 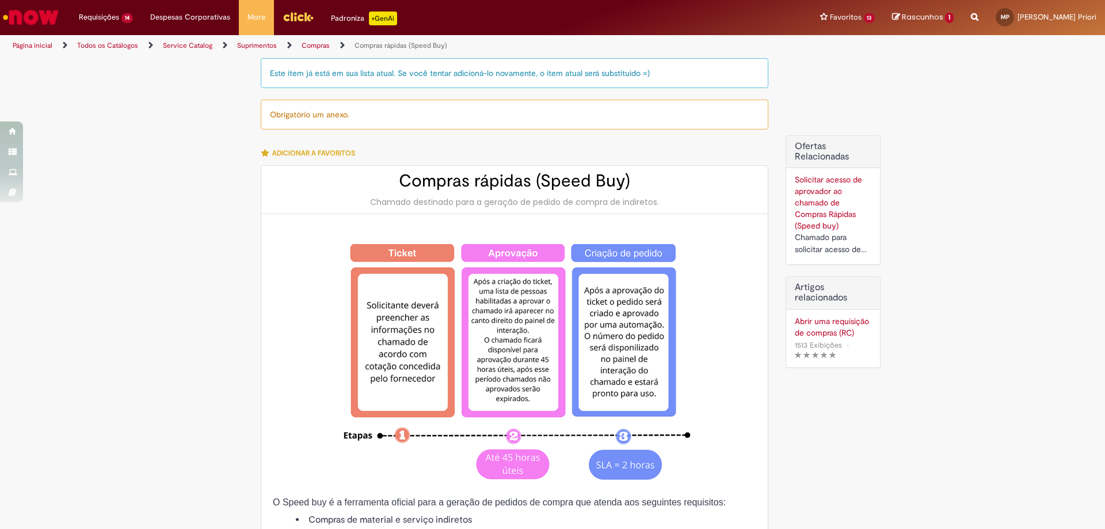 What do you see at coordinates (833, 243) in the screenshot?
I see `div: Chamado para solicitar acesso de aprovador ao ticket de Speed buy` at bounding box center [833, 243].